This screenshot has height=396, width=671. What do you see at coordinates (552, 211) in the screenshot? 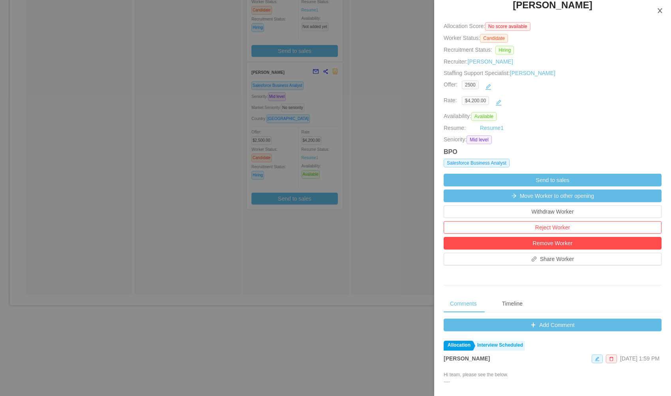
I see `button: Withdraw Worker` at bounding box center [552, 211].